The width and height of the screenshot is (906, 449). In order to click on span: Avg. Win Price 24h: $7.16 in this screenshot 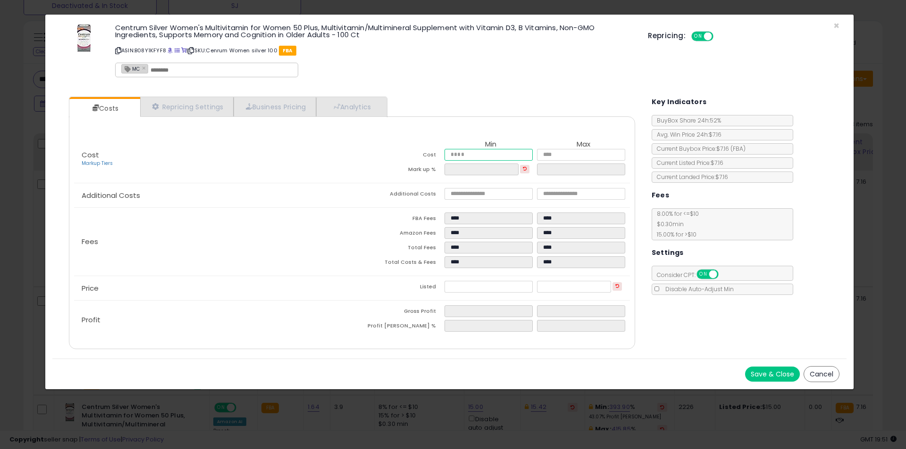, I will do `click(686, 134)`.